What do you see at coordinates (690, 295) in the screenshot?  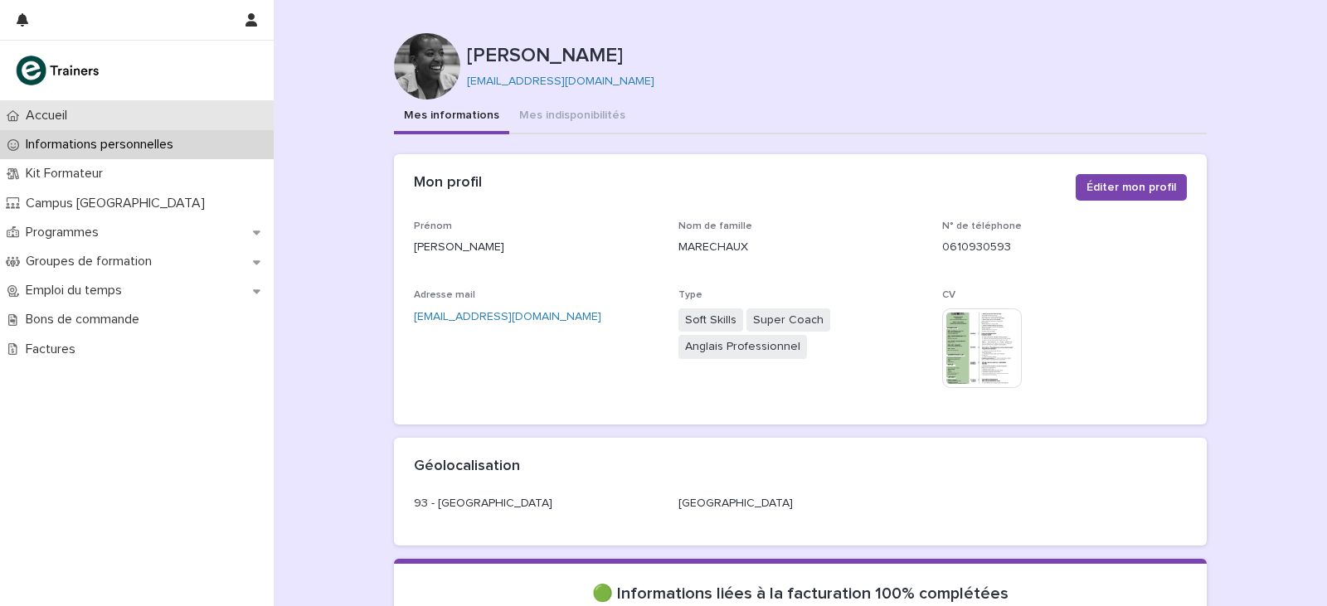 I see `span: Type` at bounding box center [690, 295].